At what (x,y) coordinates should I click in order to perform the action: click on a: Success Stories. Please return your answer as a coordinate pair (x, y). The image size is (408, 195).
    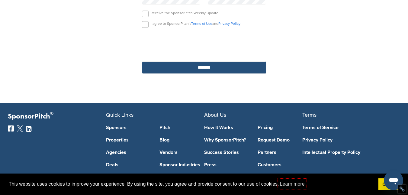
    Looking at the image, I should click on (227, 152).